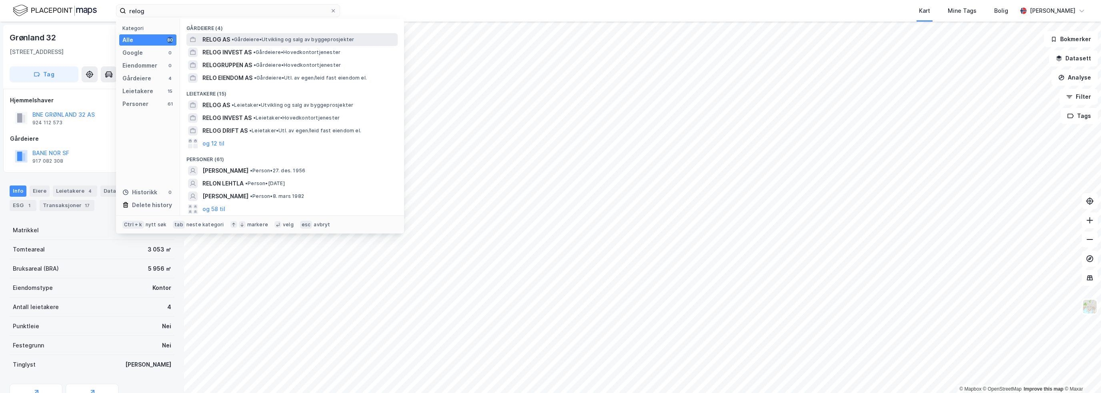 The width and height of the screenshot is (1101, 393). What do you see at coordinates (305, 131) in the screenshot?
I see `span: Leietaker • Utl. av egen/leid fast eiendom el.` at bounding box center [305, 131].